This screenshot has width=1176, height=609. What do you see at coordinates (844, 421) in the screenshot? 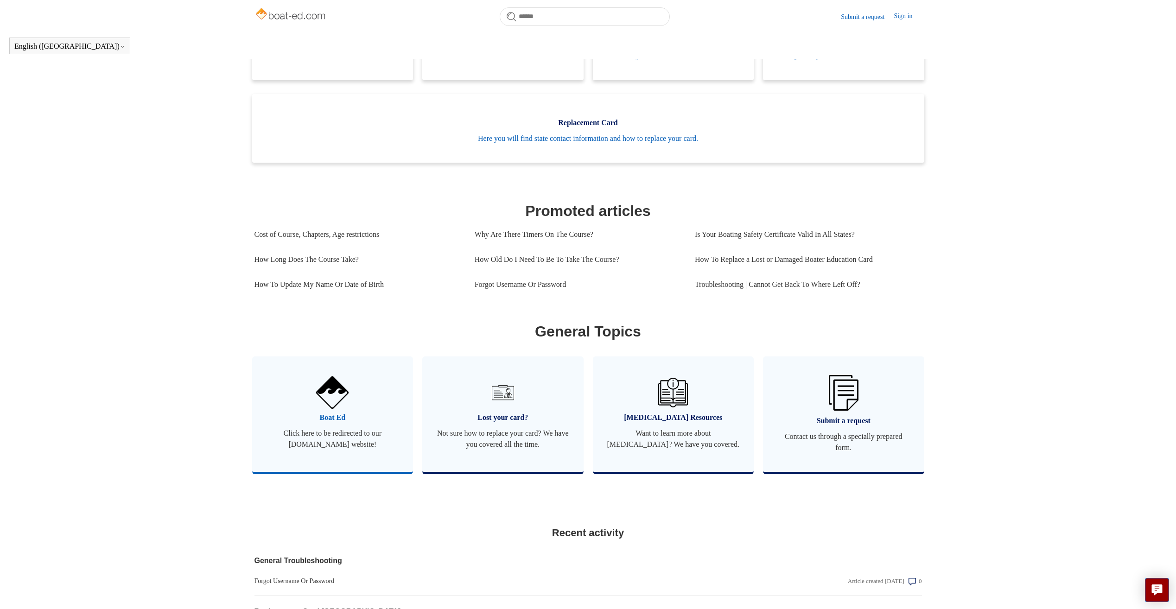
I see `span: Submit a request` at bounding box center [844, 421].